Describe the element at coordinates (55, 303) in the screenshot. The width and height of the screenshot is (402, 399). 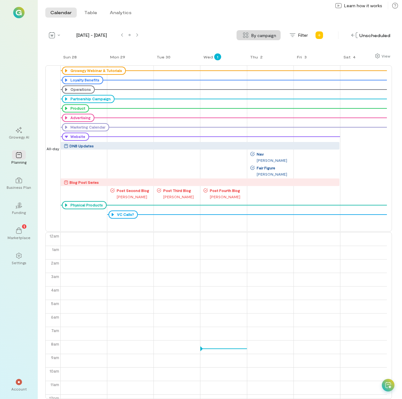
I see `div: 5am` at that location.